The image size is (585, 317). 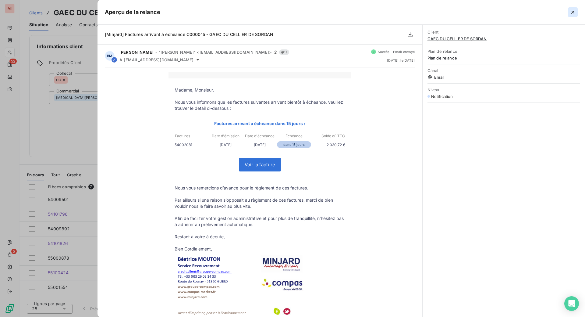 What do you see at coordinates (260, 164) in the screenshot?
I see `a: Voir la facture` at bounding box center [260, 164].